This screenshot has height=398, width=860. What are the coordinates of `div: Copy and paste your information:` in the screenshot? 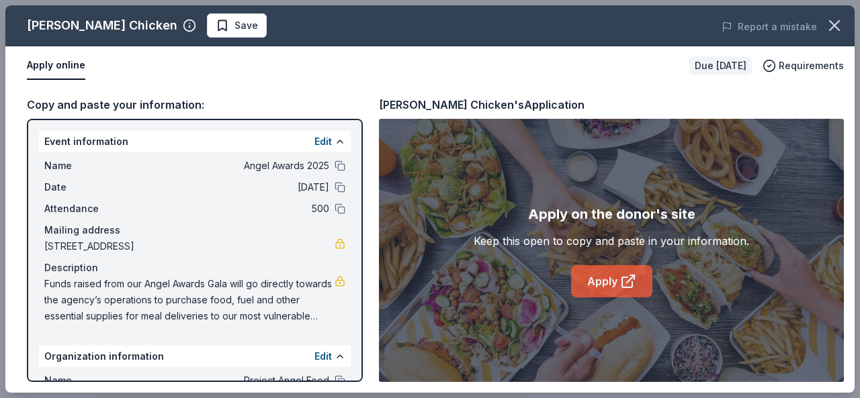 It's located at (195, 105).